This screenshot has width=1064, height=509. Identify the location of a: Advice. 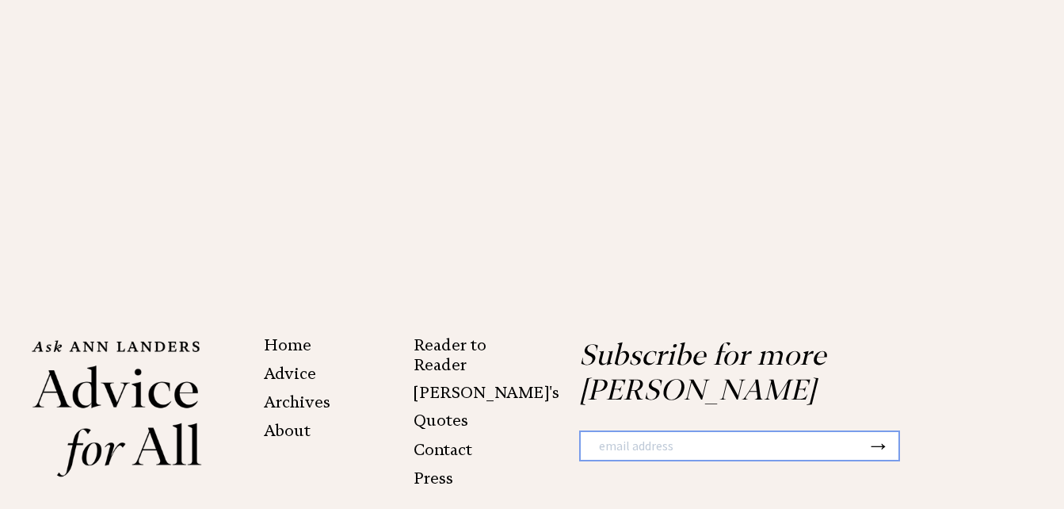
(290, 373).